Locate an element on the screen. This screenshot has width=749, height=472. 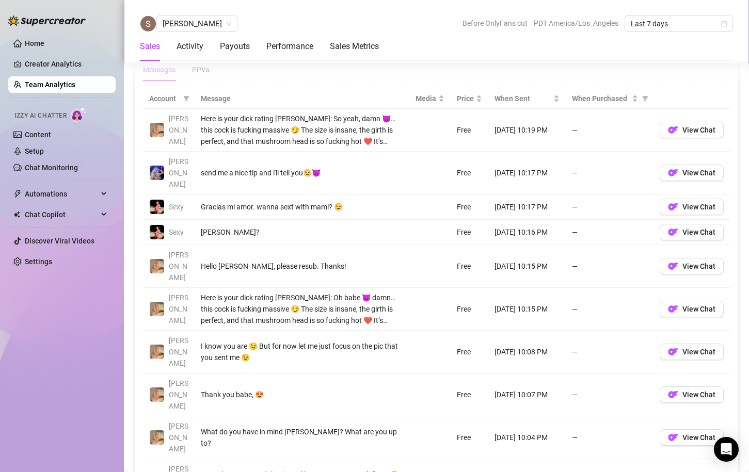
div: PPVs is located at coordinates (201, 70).